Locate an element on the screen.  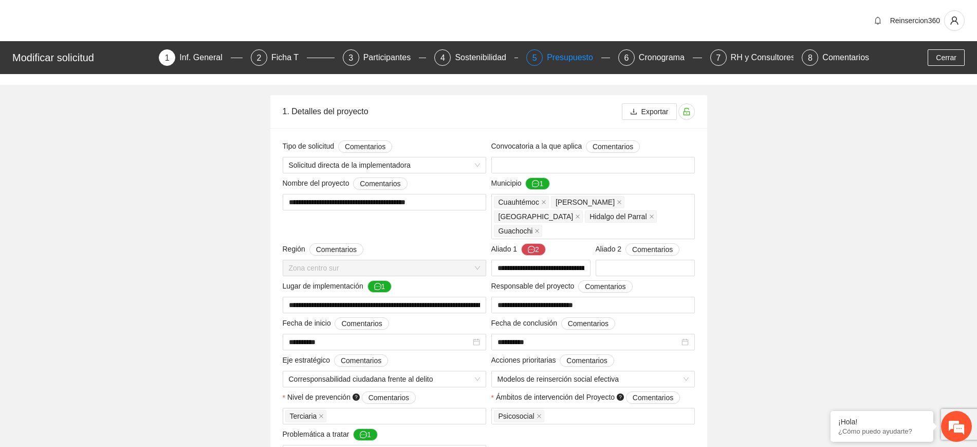
span: user is located at coordinates (954, 21).